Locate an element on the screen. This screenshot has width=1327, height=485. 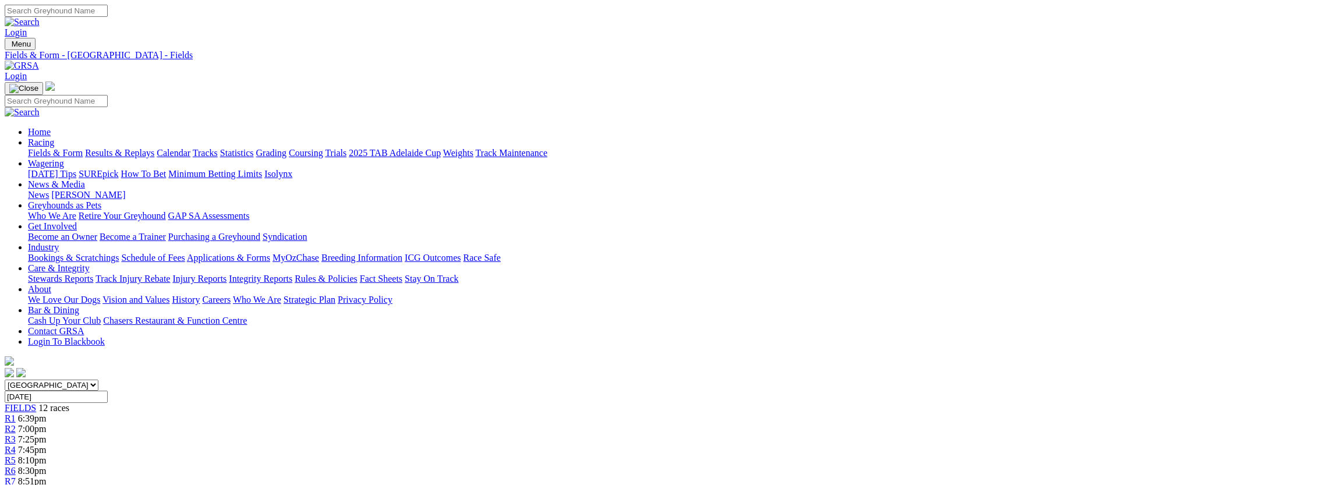
a: R1 is located at coordinates (10, 418).